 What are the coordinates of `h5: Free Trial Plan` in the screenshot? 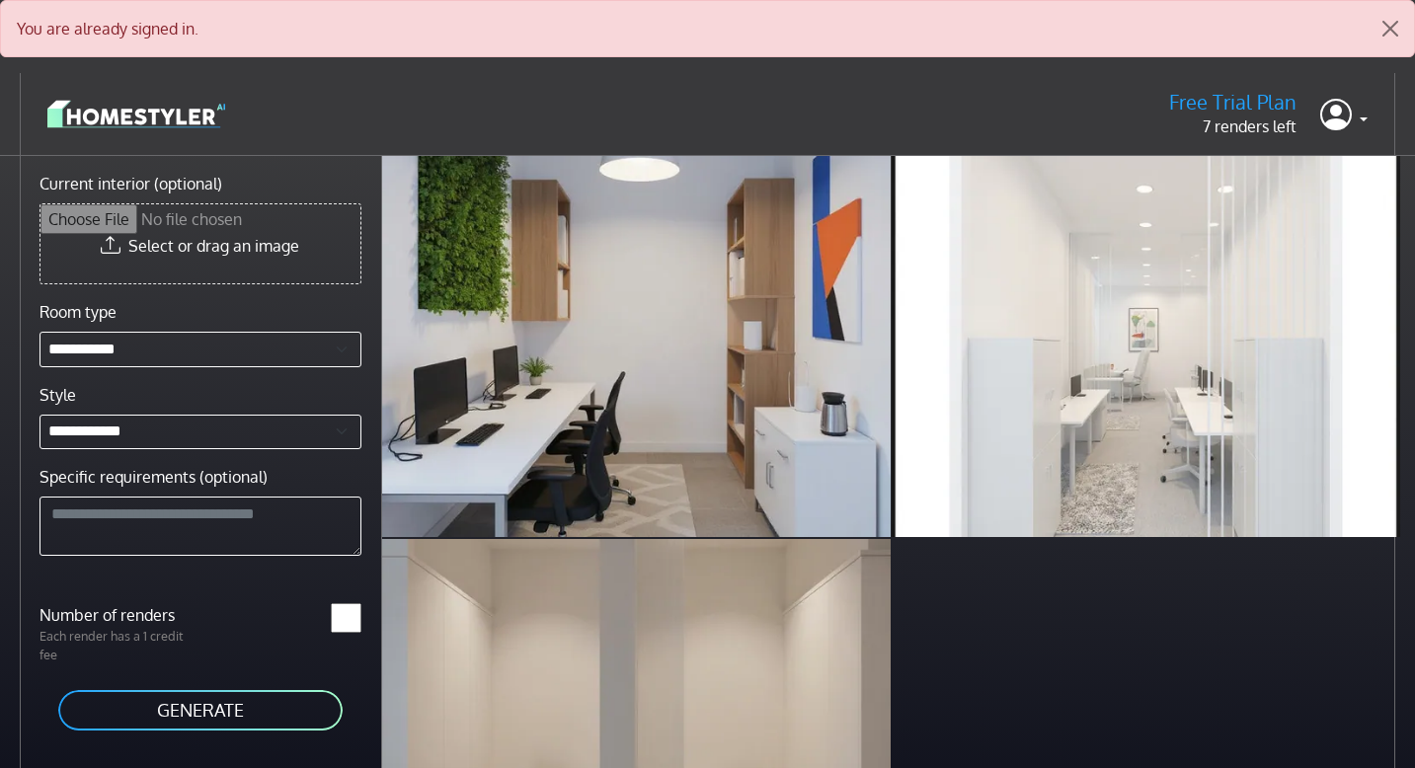 It's located at (1232, 102).